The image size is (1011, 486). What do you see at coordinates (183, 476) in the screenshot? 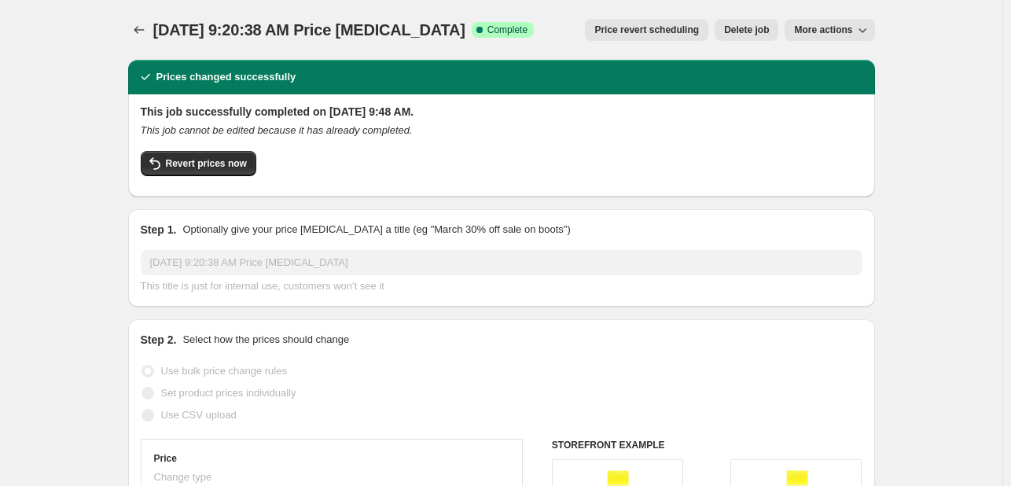
I see `span: Change type` at bounding box center [183, 476].